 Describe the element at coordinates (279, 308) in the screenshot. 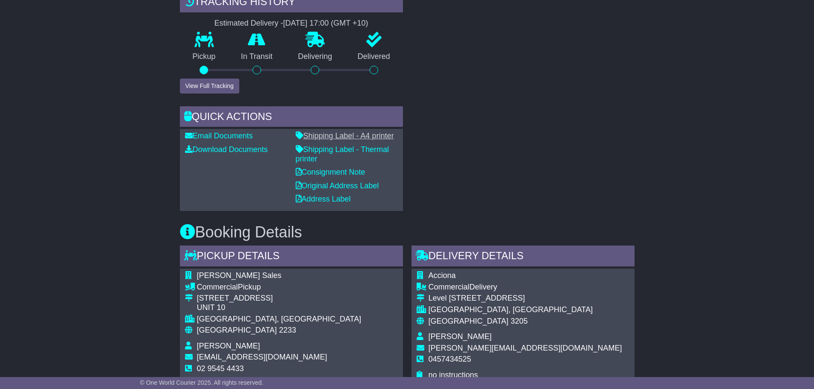

I see `div: UNIT 10` at that location.